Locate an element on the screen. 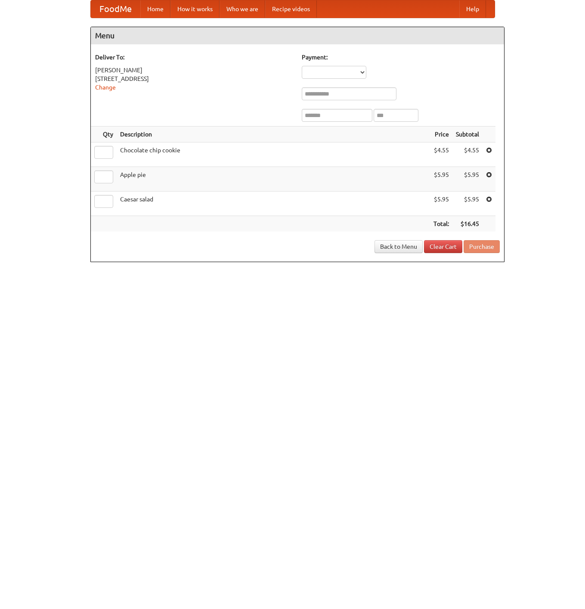 This screenshot has width=585, height=609. h5: Payment: is located at coordinates (400, 57).